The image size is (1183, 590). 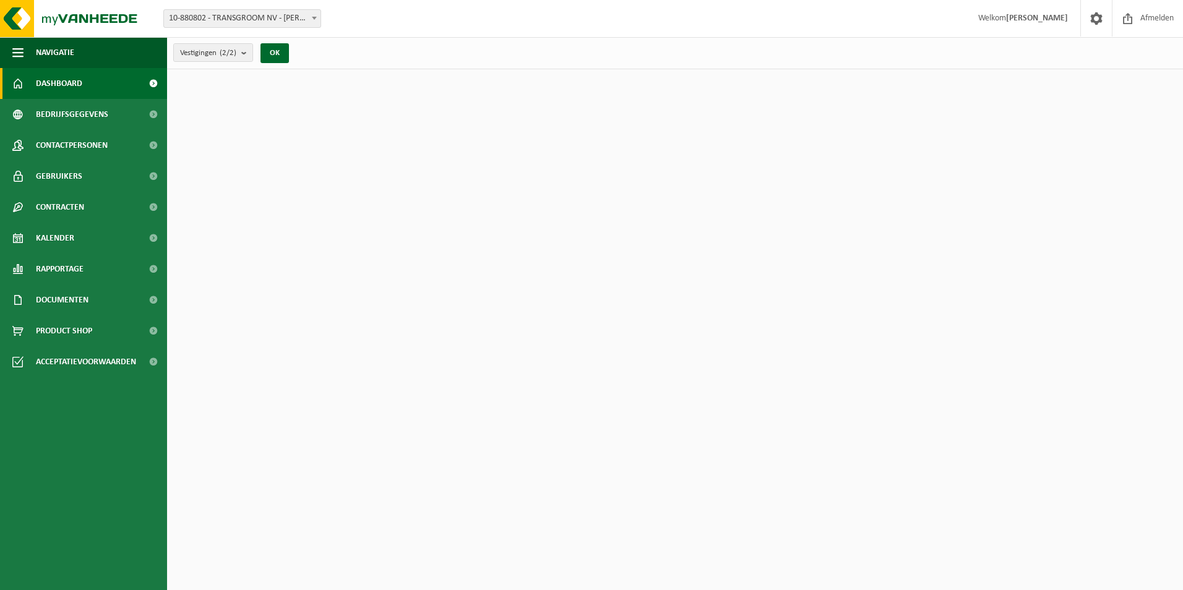 I want to click on span: Contactpersonen, so click(x=72, y=145).